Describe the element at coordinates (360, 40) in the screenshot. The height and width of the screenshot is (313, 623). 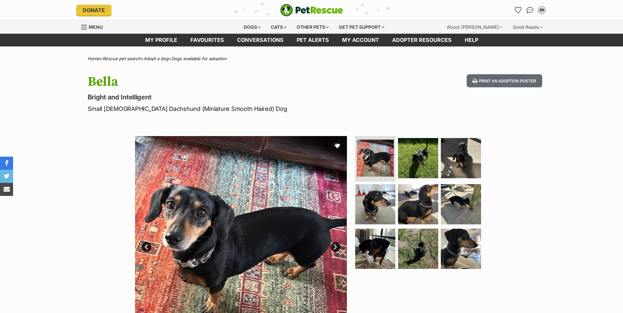
I see `a: My account` at that location.